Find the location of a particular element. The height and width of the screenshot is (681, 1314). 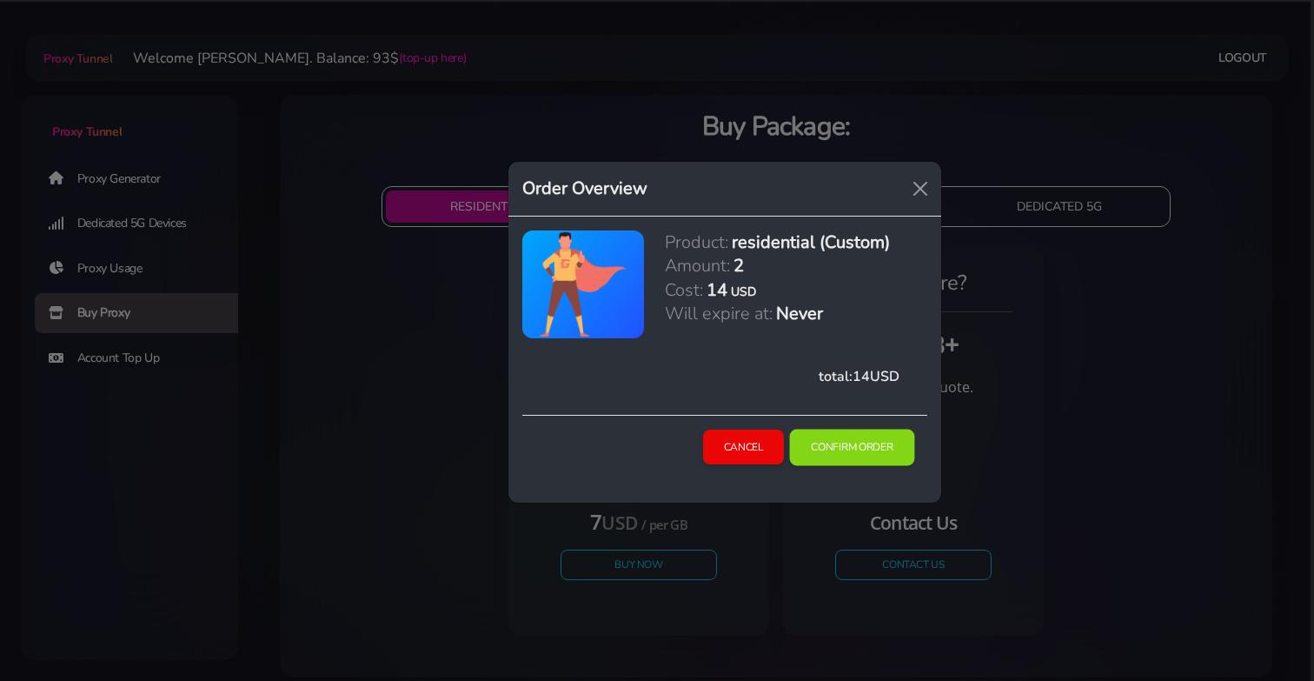

h5: Amount: is located at coordinates (697, 265).